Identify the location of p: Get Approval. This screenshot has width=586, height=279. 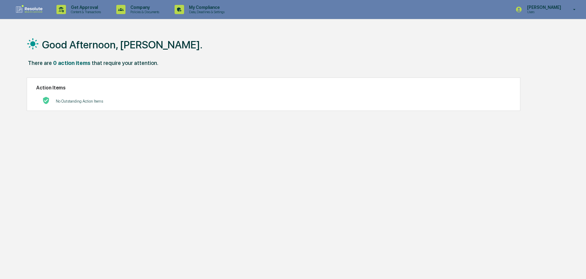
(85, 7).